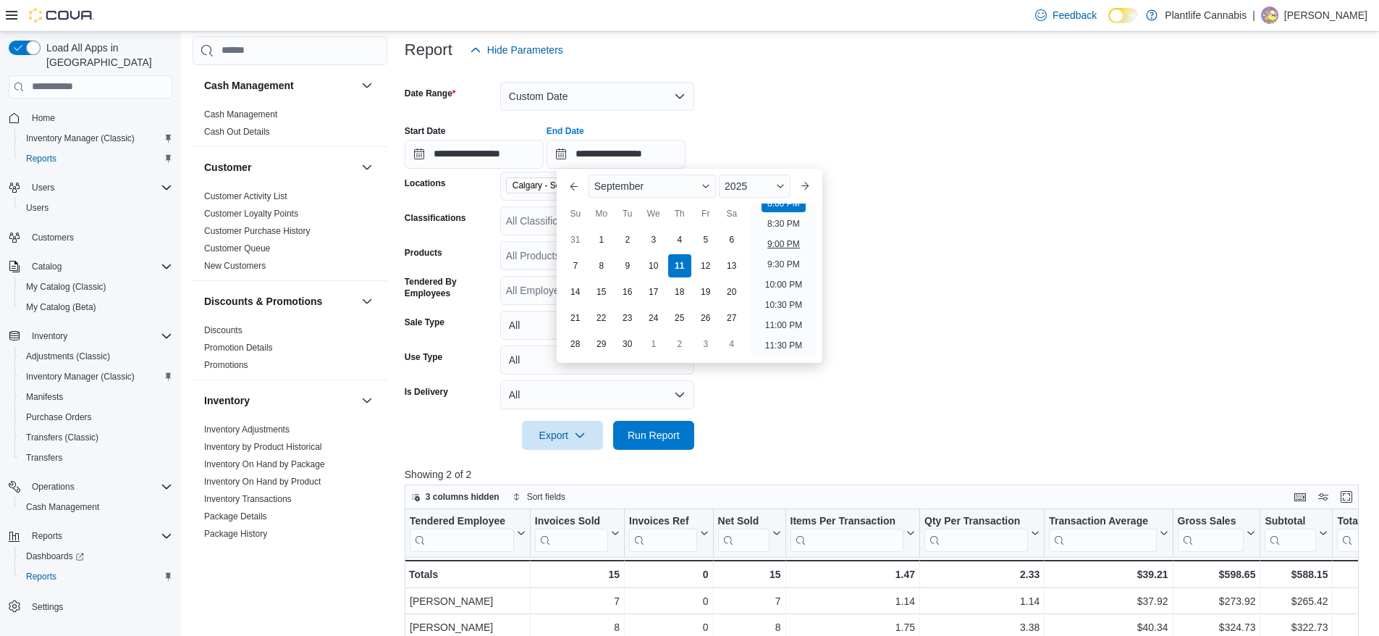 The image size is (1379, 636). What do you see at coordinates (96, 208) in the screenshot?
I see `button: Users` at bounding box center [96, 208].